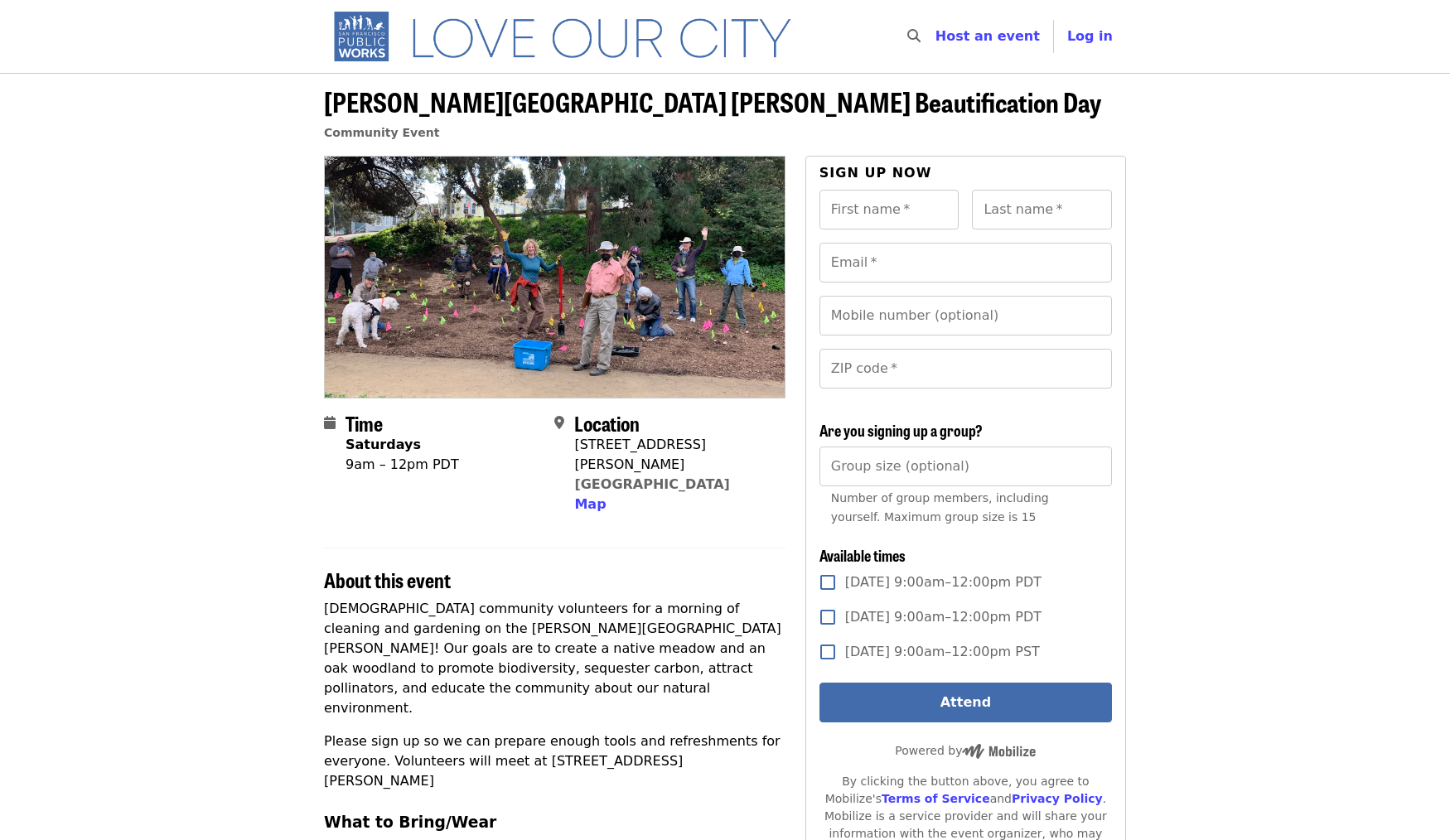 The width and height of the screenshot is (1450, 840). What do you see at coordinates (364, 422) in the screenshot?
I see `span: Time` at bounding box center [364, 422].